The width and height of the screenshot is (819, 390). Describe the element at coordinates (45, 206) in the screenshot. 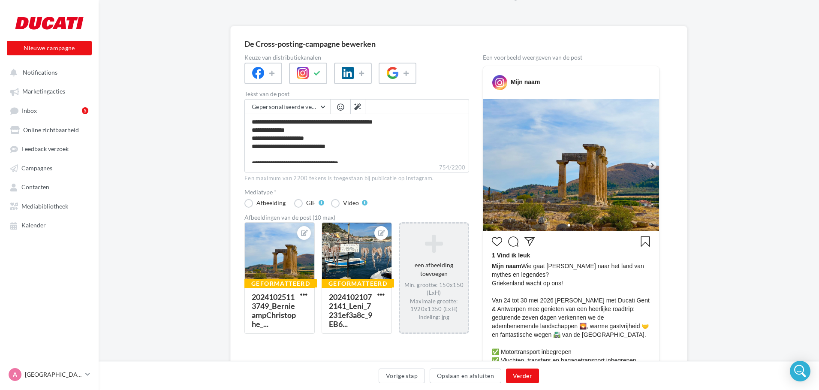

I see `span: Mediabibliotheek` at that location.